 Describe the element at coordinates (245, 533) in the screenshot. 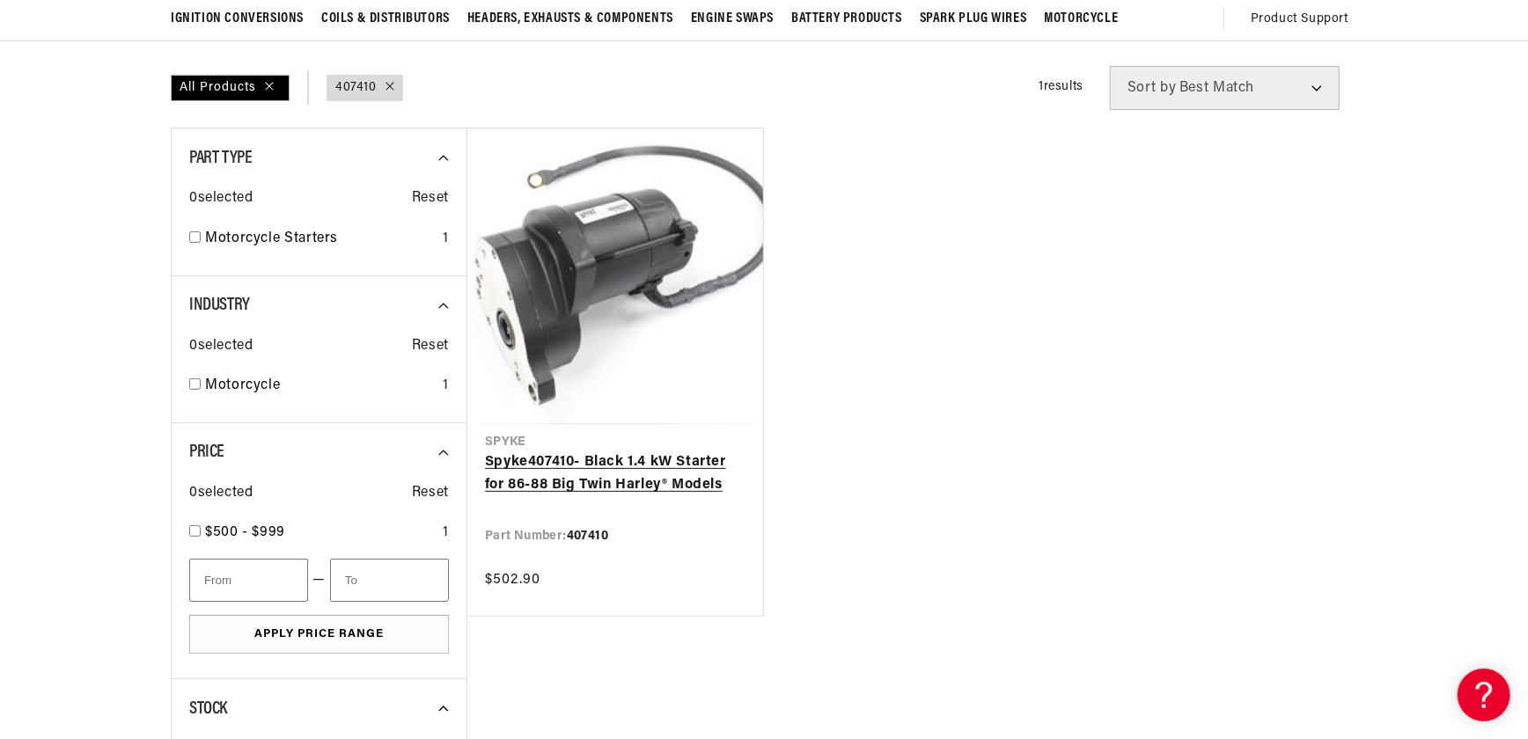

I see `span: $500 - $999` at that location.